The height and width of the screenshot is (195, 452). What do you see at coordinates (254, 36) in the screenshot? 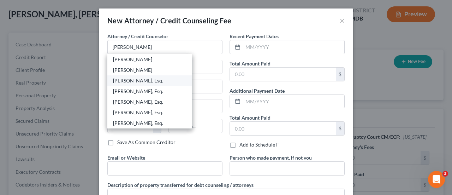
I see `label: Recent Payment Dates` at bounding box center [254, 36].